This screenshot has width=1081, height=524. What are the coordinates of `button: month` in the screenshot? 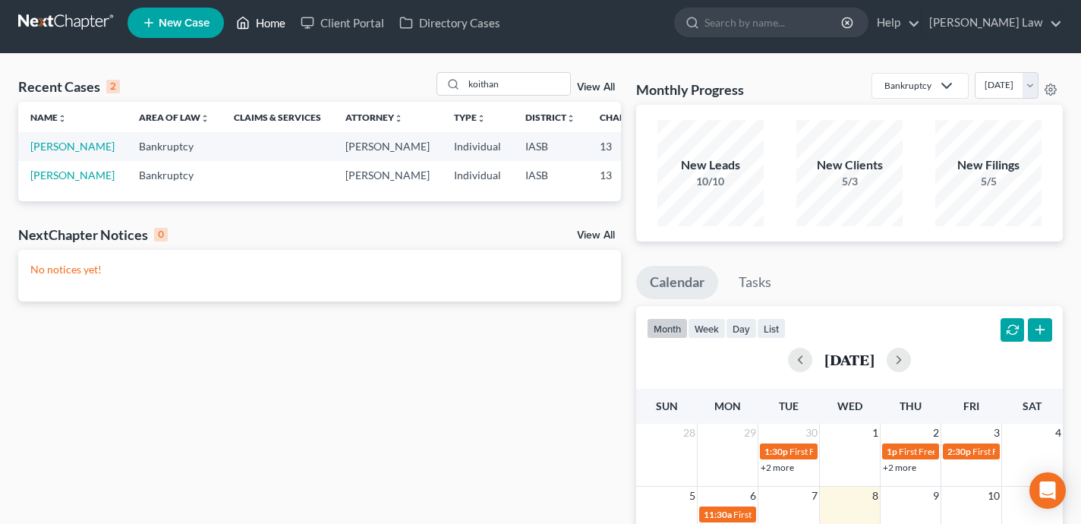 It's located at (667, 328).